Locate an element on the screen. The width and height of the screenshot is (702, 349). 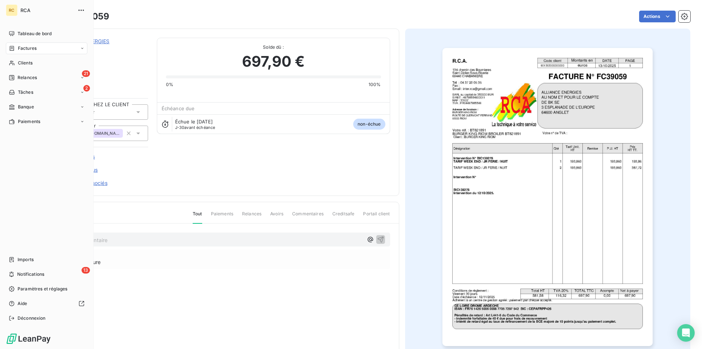
span: Paramètres et réglages is located at coordinates (42, 289).